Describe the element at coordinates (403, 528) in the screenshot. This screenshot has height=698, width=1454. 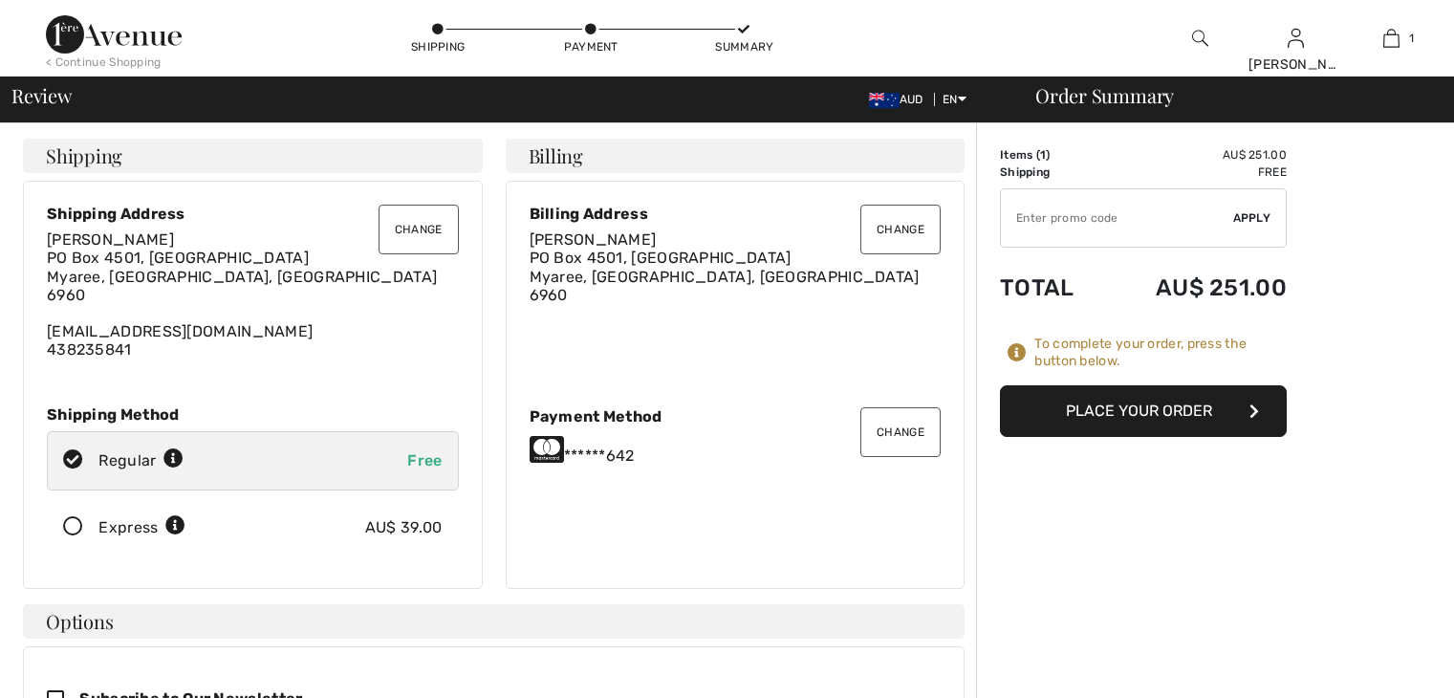
I see `div: AU$ 39.00` at that location.